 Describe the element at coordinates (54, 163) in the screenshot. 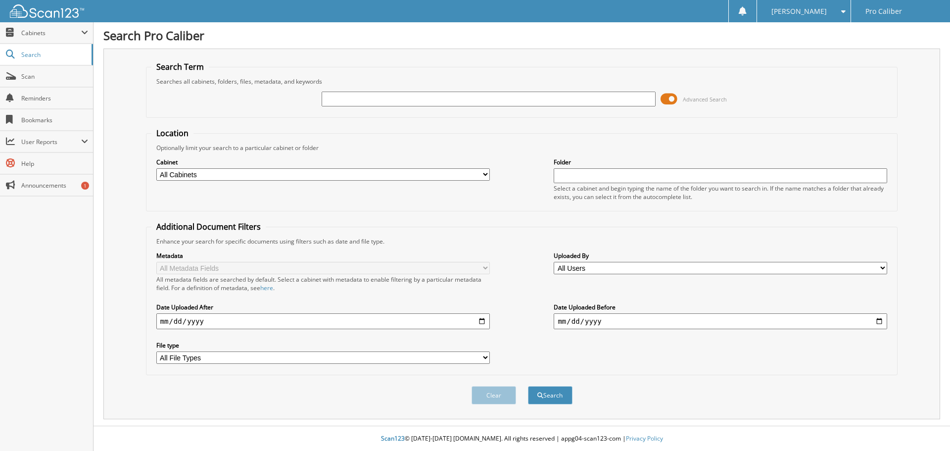

I see `span: Help` at that location.